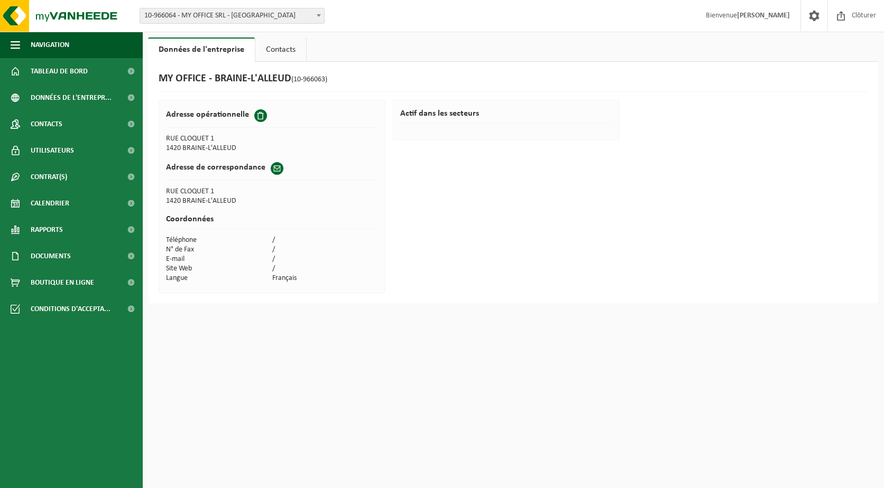  What do you see at coordinates (325, 279) in the screenshot?
I see `td: Français` at bounding box center [325, 279].